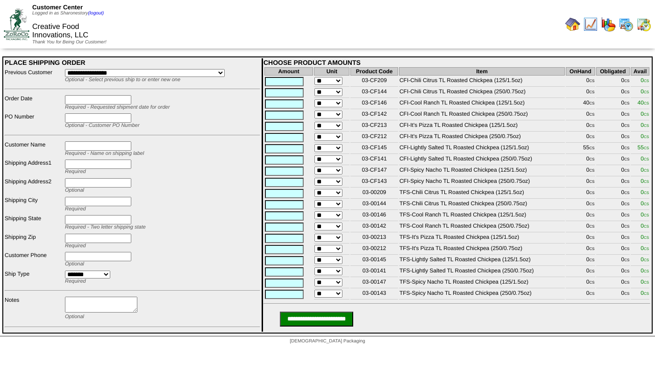  Describe the element at coordinates (481, 216) in the screenshot. I see `td: TFS-Cool Ranch TL Roasted Chickpea (125/1.5oz)` at that location.